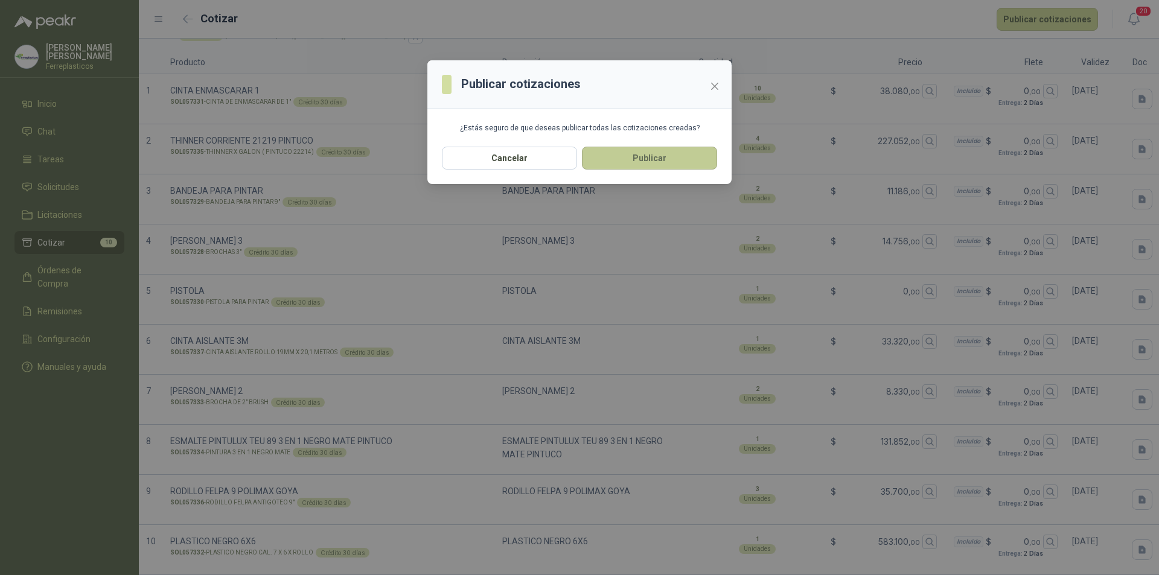 The height and width of the screenshot is (575, 1159). I want to click on button: Close, so click(715, 86).